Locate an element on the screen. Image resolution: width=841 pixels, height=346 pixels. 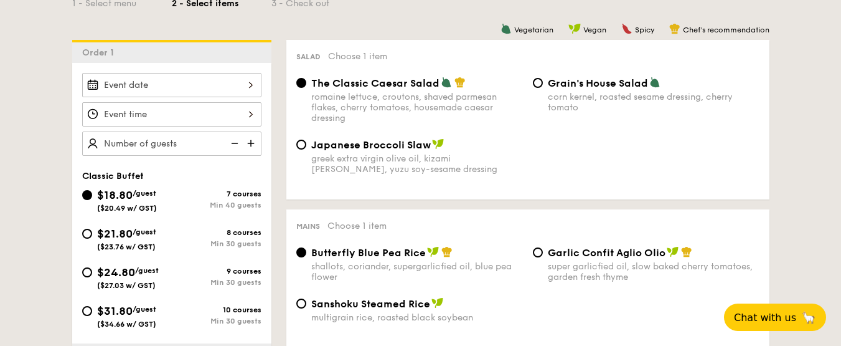
input: Number of guests is located at coordinates (172, 143).